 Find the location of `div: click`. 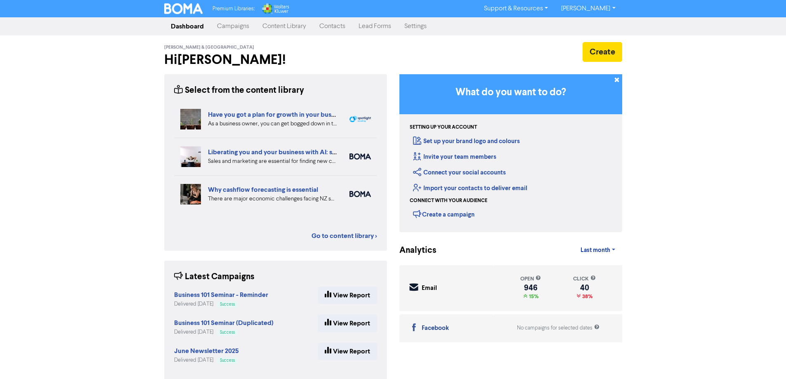

div: click is located at coordinates (584, 279).